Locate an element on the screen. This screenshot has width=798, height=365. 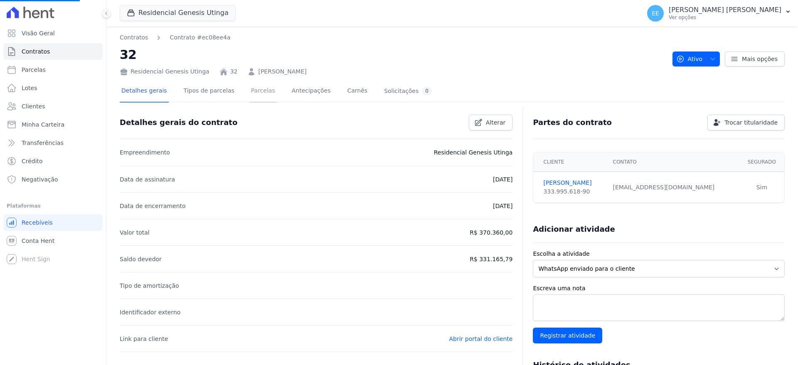
a: Mais opções is located at coordinates (754, 59).